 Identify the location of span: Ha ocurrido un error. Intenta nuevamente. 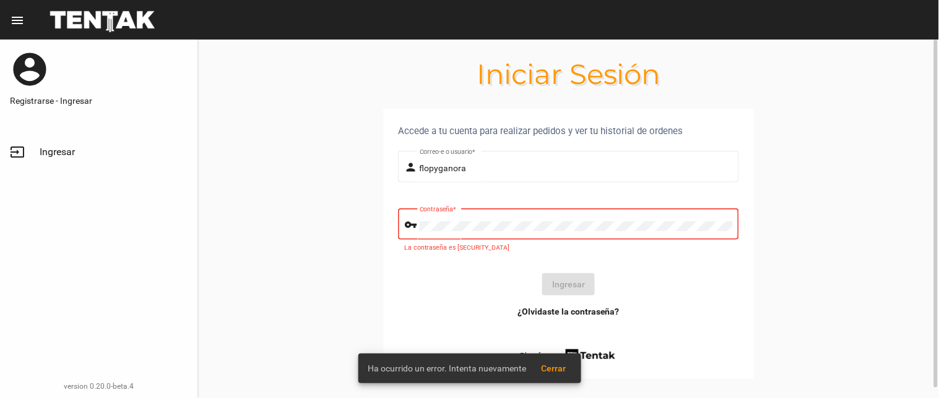
(447, 369).